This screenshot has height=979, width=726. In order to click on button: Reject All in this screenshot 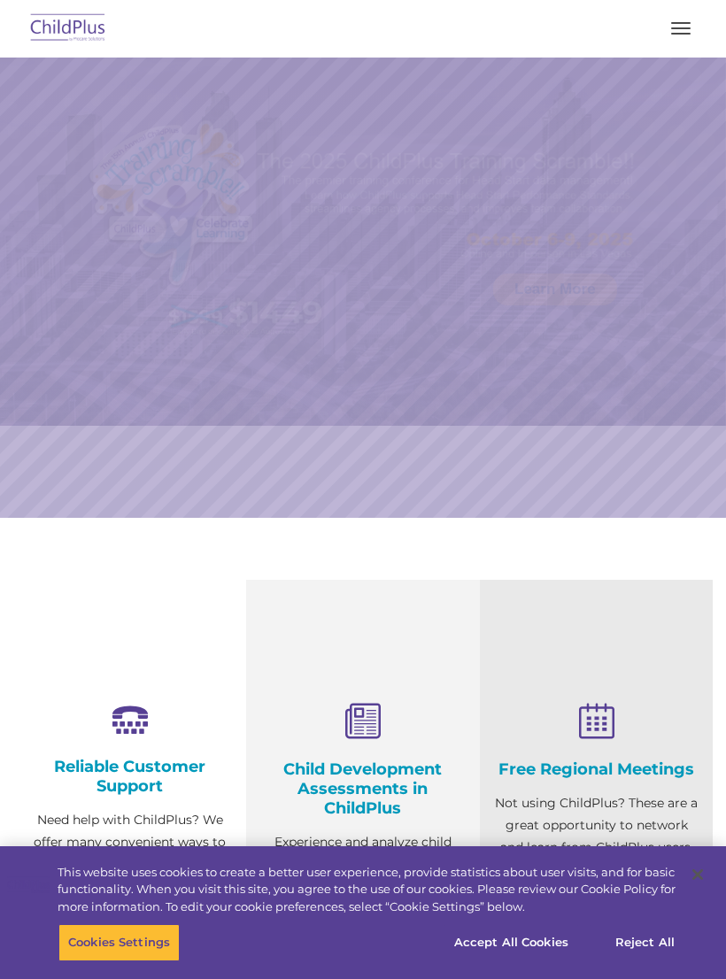, I will do `click(645, 943)`.